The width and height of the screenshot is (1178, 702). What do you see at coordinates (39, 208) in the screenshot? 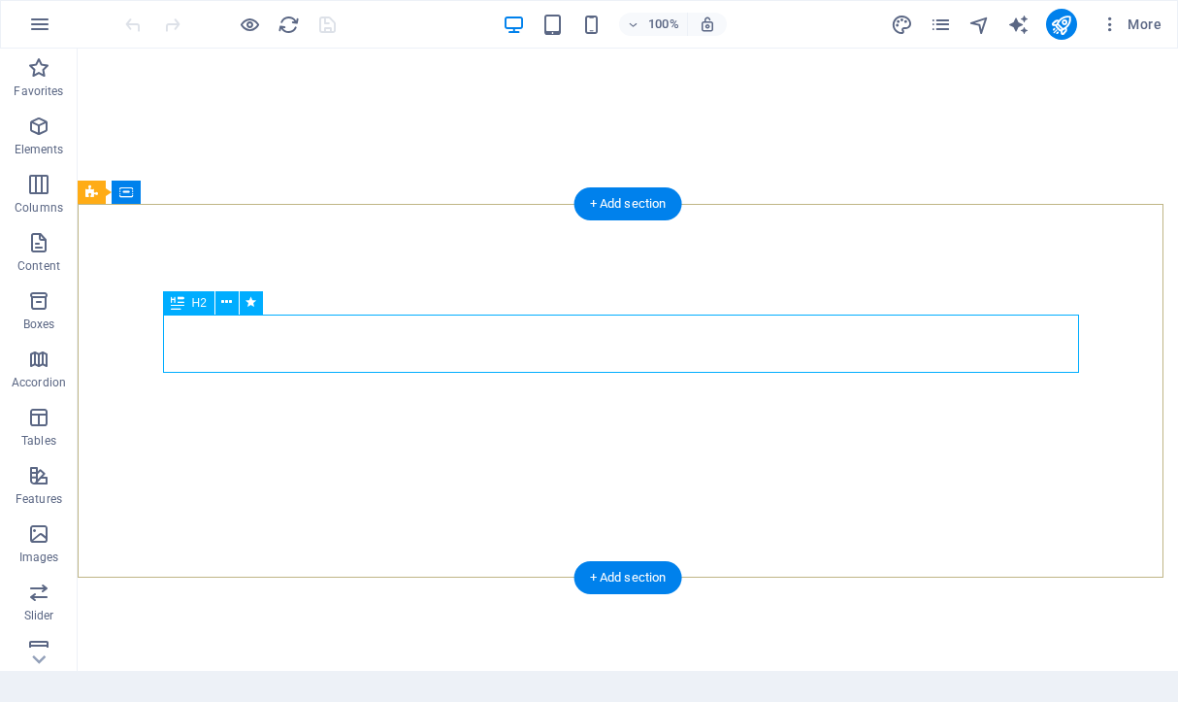
I see `p: Columns` at bounding box center [39, 208].